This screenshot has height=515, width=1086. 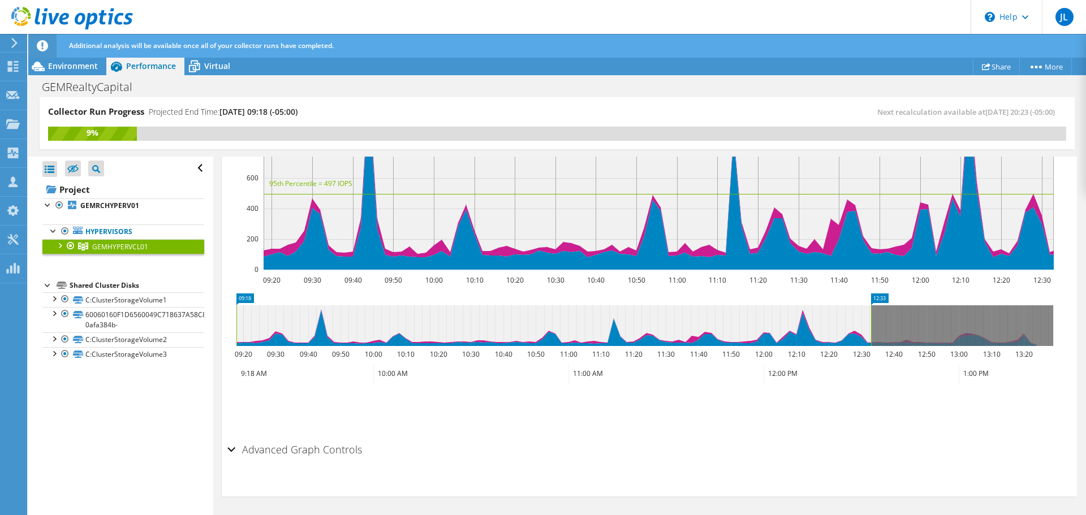 I want to click on a: GEMHYPERVCL01, so click(x=123, y=247).